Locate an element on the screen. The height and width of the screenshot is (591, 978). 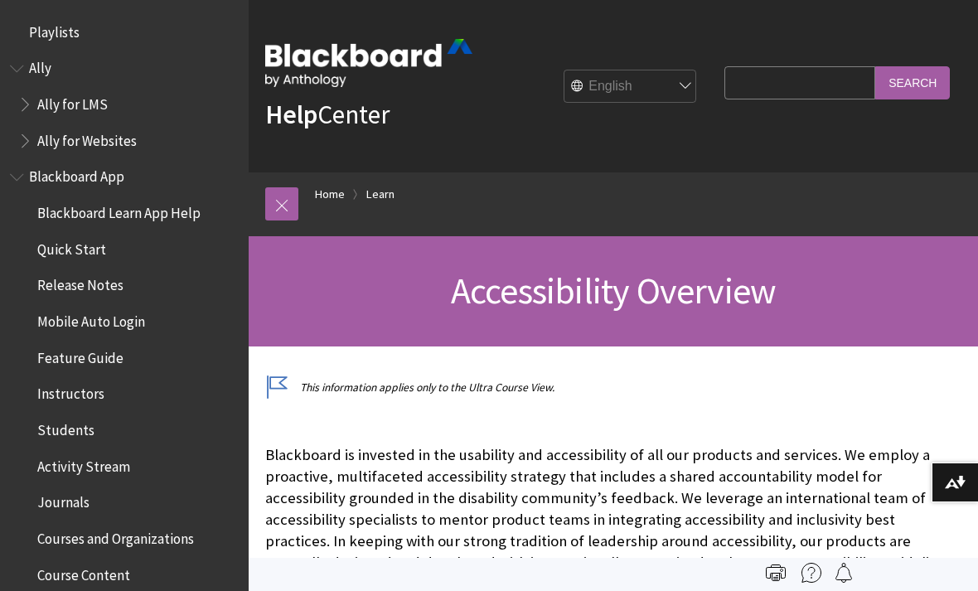
img: Blackboard by Anthology is located at coordinates (369, 63).